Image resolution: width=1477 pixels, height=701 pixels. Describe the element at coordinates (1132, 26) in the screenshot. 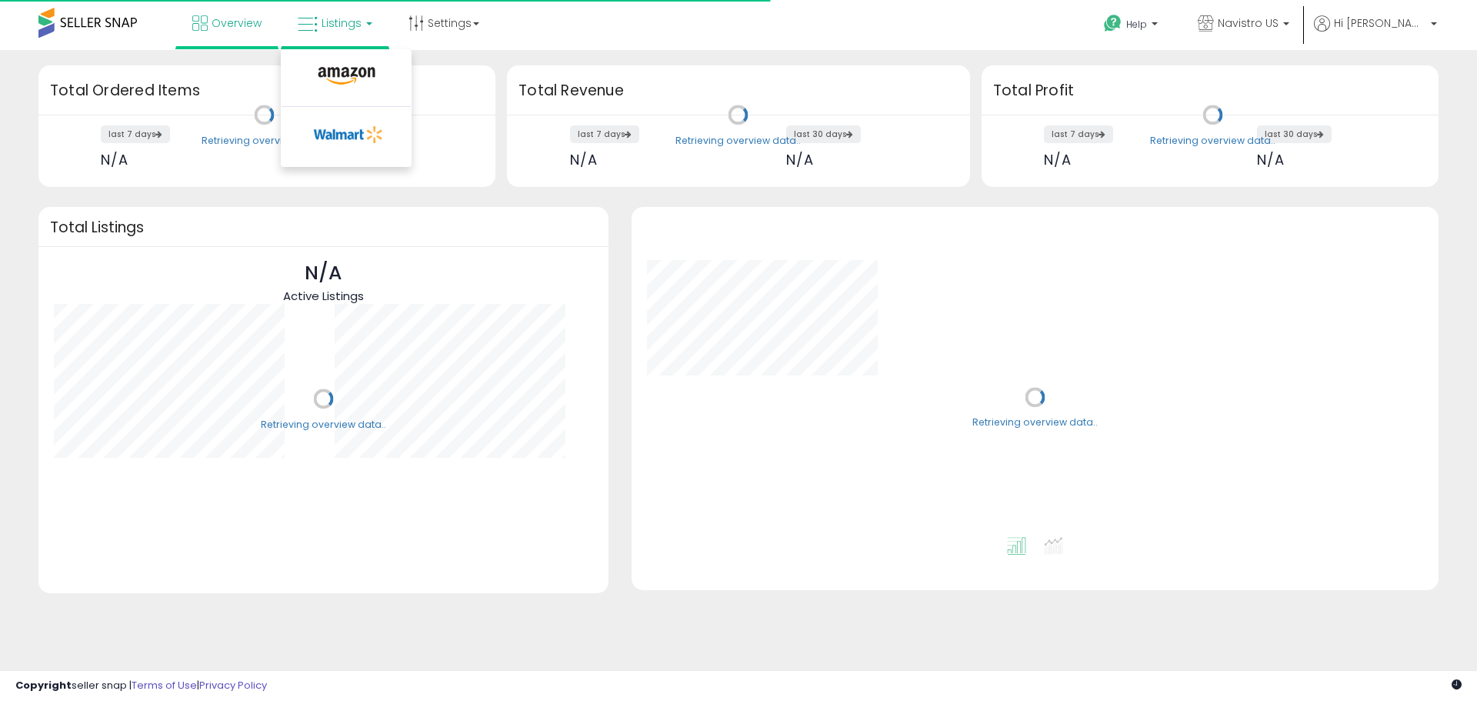

I see `a: Help` at that location.